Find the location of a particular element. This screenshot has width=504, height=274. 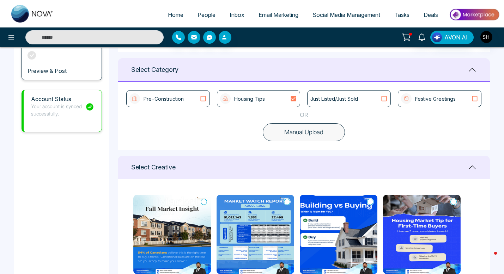

p: OR is located at coordinates (303, 115).